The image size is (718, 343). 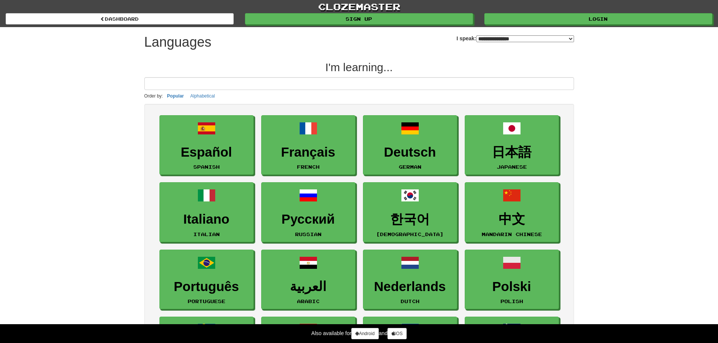 I want to click on a: 日本語Japanese, so click(x=512, y=145).